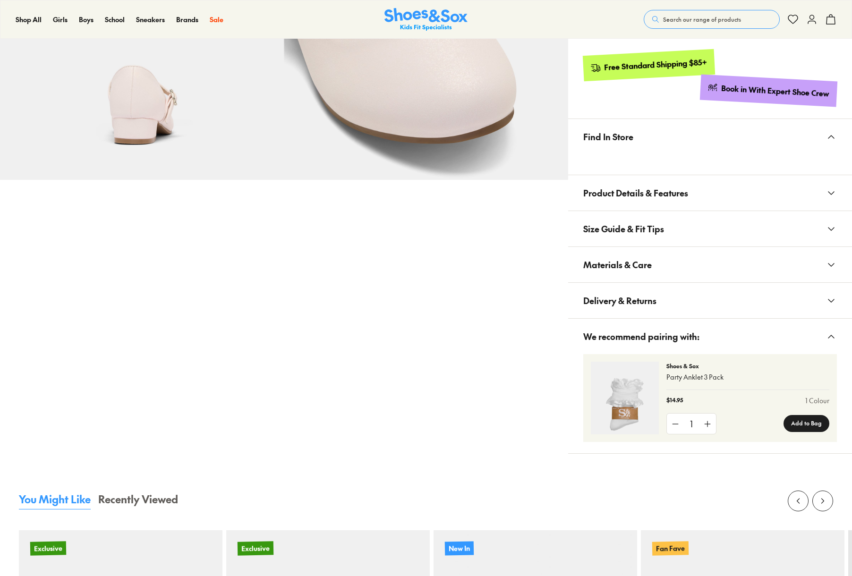 Image resolution: width=852 pixels, height=576 pixels. What do you see at coordinates (459, 549) in the screenshot?
I see `p: New In` at bounding box center [459, 549].